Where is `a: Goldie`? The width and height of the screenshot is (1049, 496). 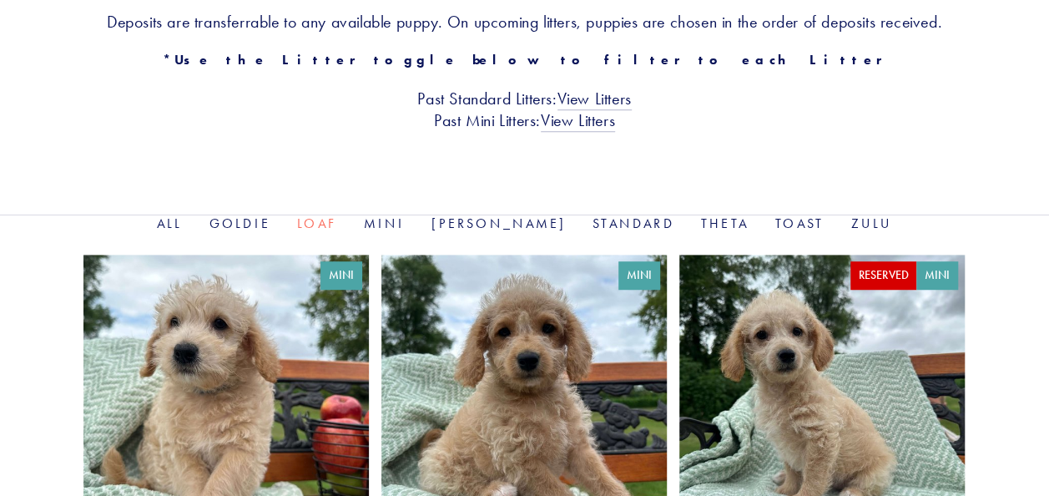 a: Goldie is located at coordinates (240, 223).